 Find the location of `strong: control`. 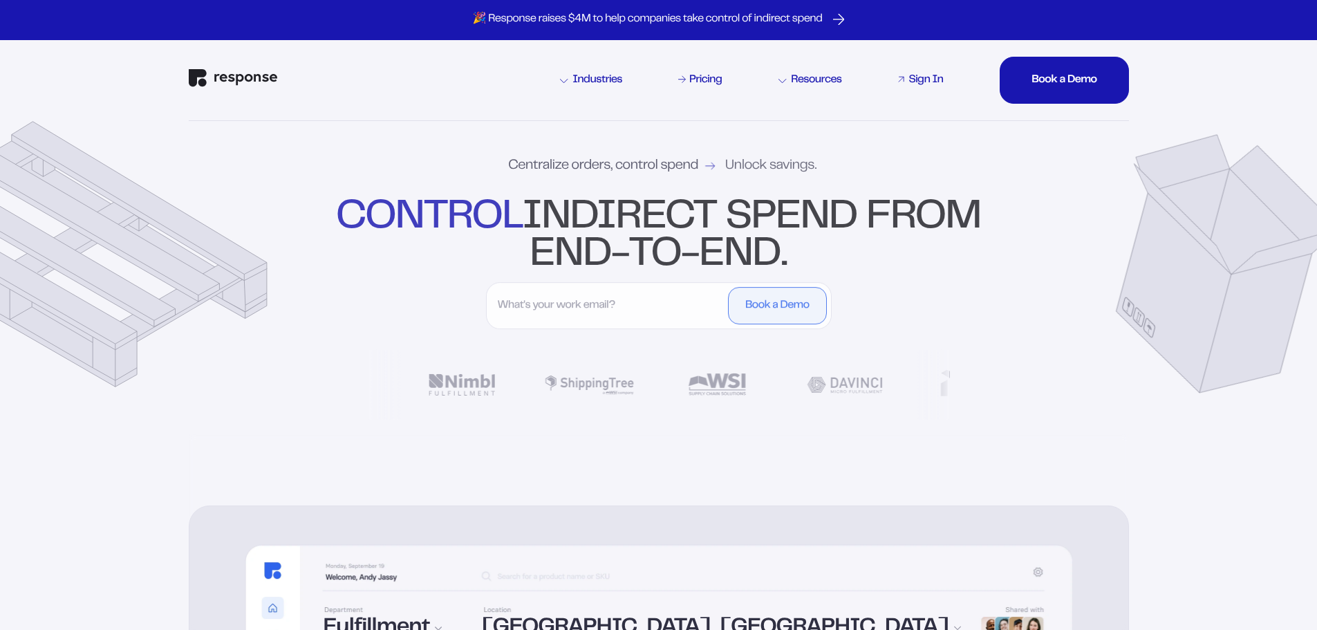

strong: control is located at coordinates (429, 218).